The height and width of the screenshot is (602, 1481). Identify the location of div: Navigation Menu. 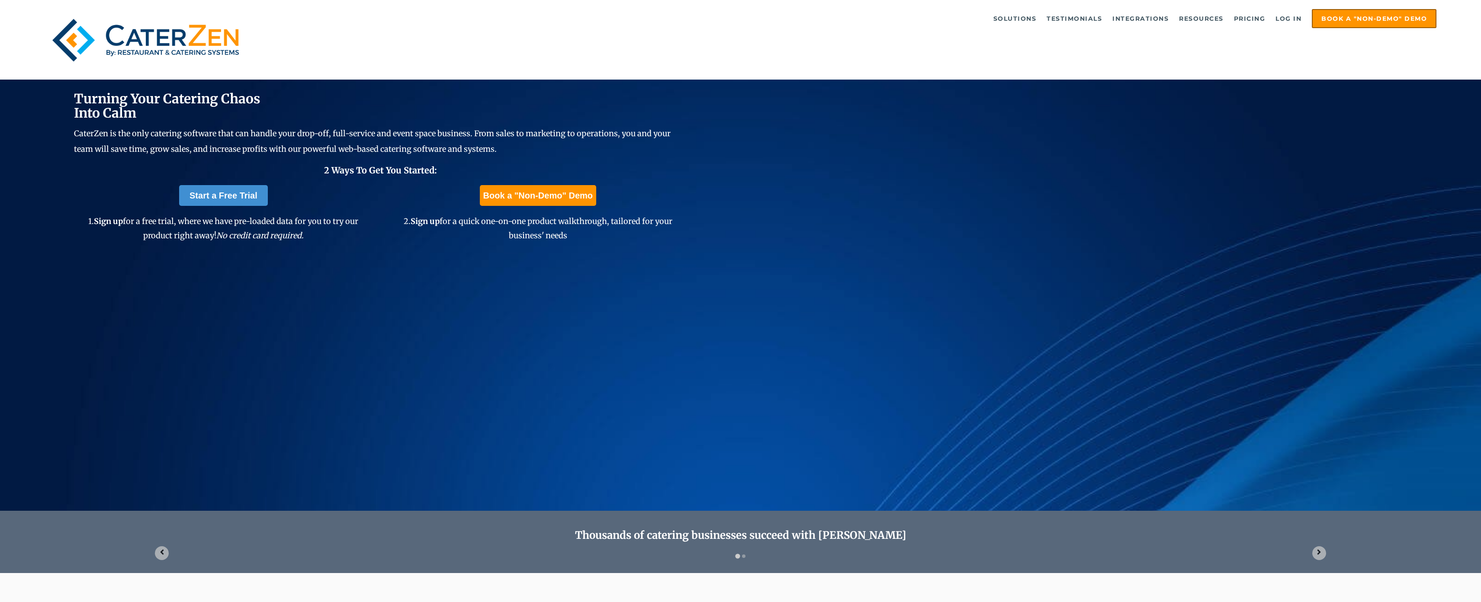
(860, 19).